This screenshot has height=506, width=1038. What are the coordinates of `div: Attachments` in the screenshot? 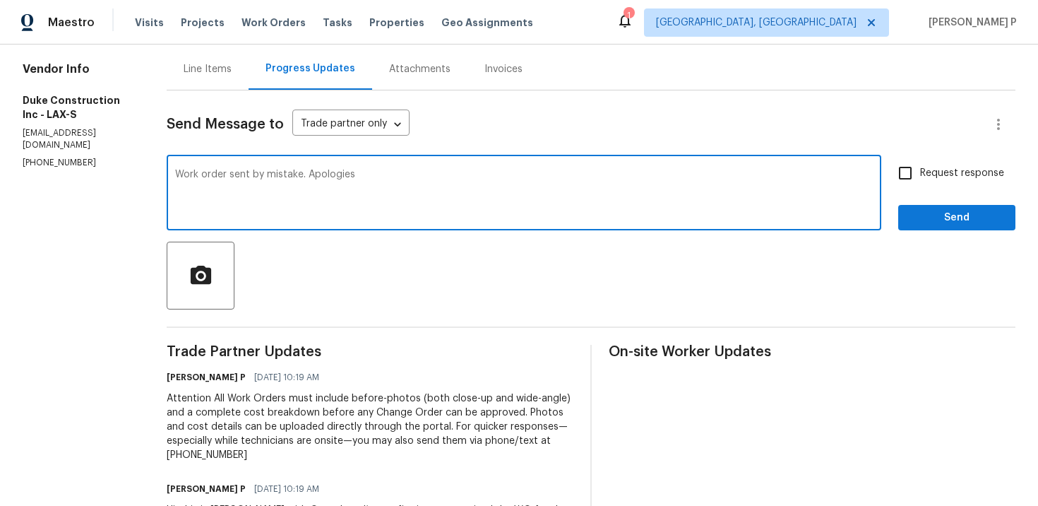 It's located at (419, 69).